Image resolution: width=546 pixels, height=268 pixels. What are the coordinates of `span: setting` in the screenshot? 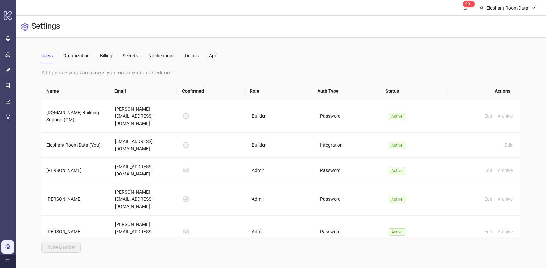 It's located at (25, 27).